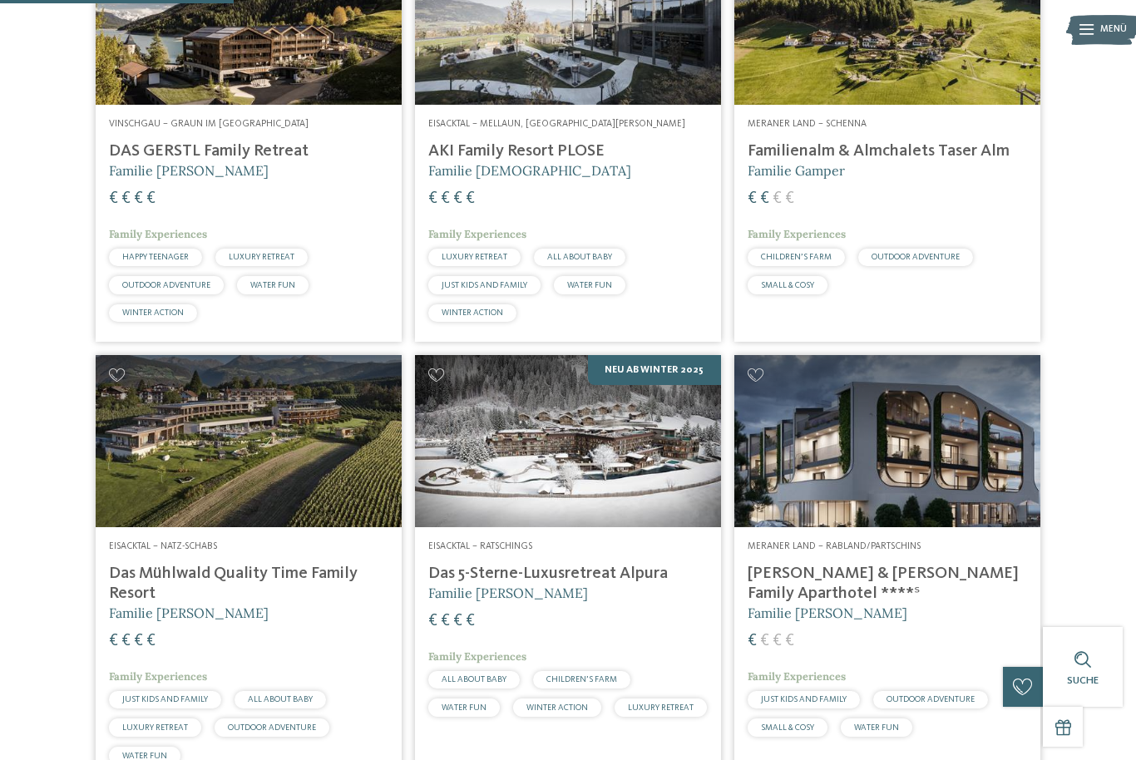 Image resolution: width=1136 pixels, height=760 pixels. I want to click on span: Meraner Land – Rabland/Partschins, so click(834, 546).